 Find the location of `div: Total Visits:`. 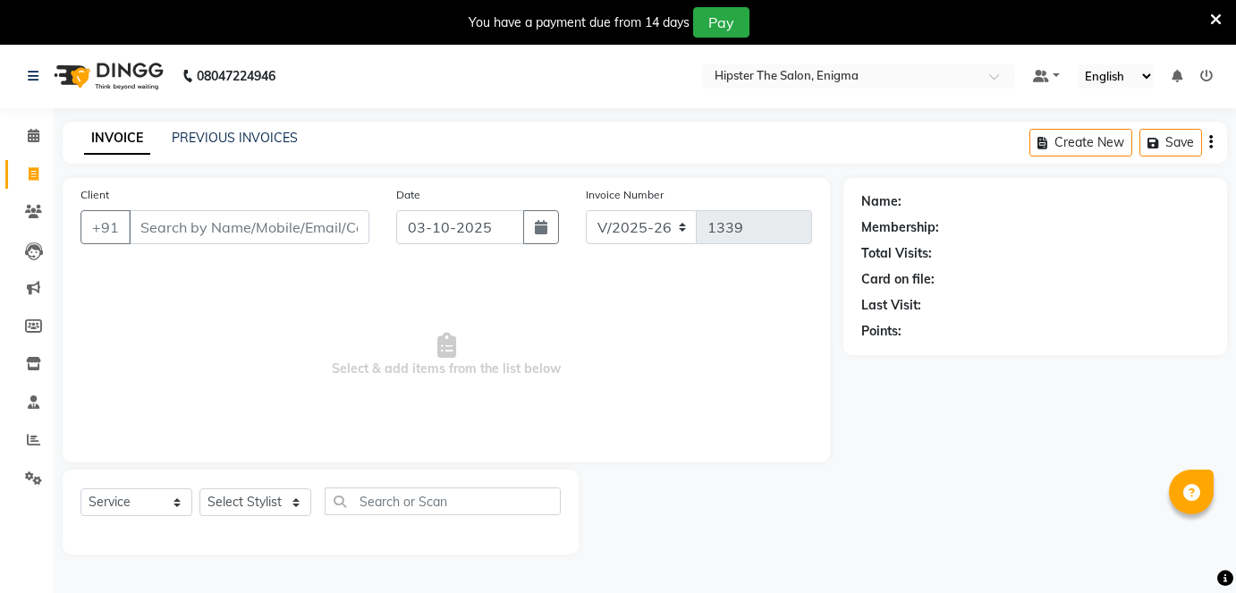

div: Total Visits: is located at coordinates (896, 253).